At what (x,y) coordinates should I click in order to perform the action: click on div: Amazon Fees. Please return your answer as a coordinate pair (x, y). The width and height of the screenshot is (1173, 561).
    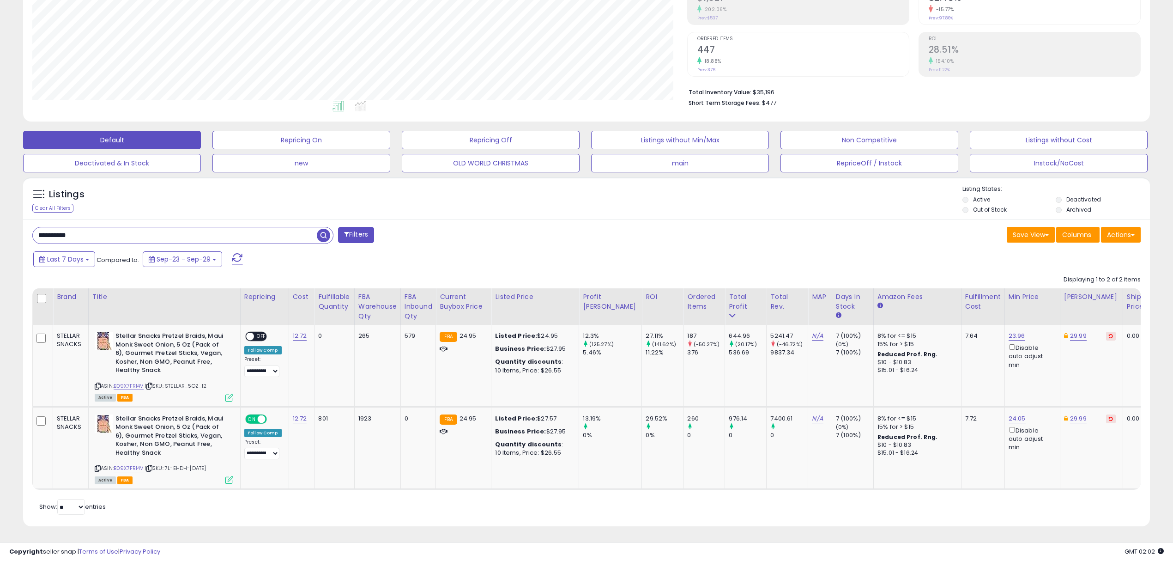
    Looking at the image, I should click on (918, 297).